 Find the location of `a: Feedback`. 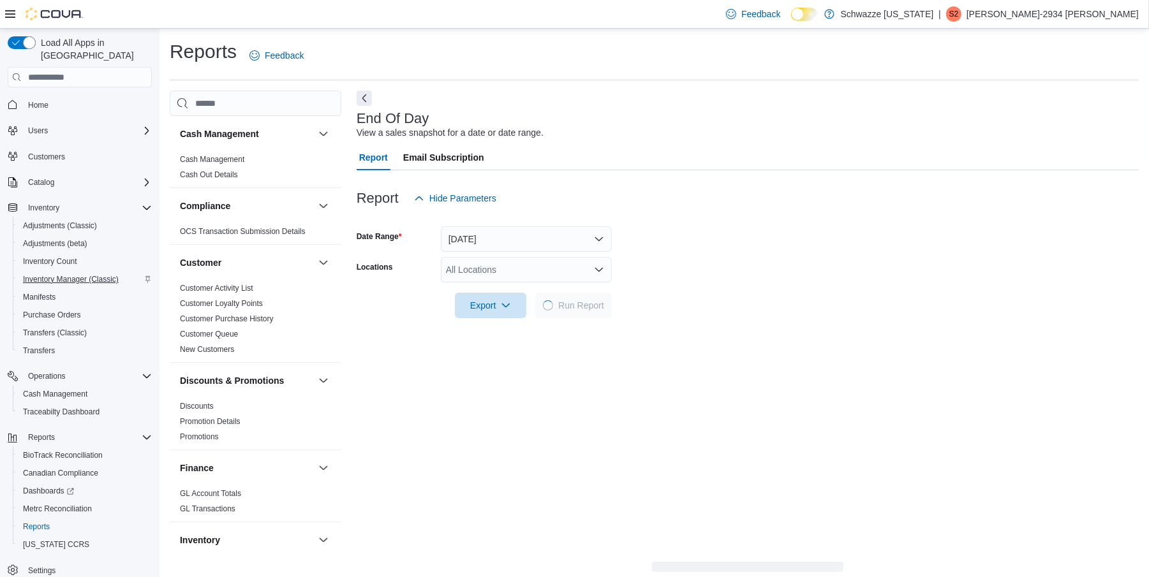

a: Feedback is located at coordinates (753, 14).